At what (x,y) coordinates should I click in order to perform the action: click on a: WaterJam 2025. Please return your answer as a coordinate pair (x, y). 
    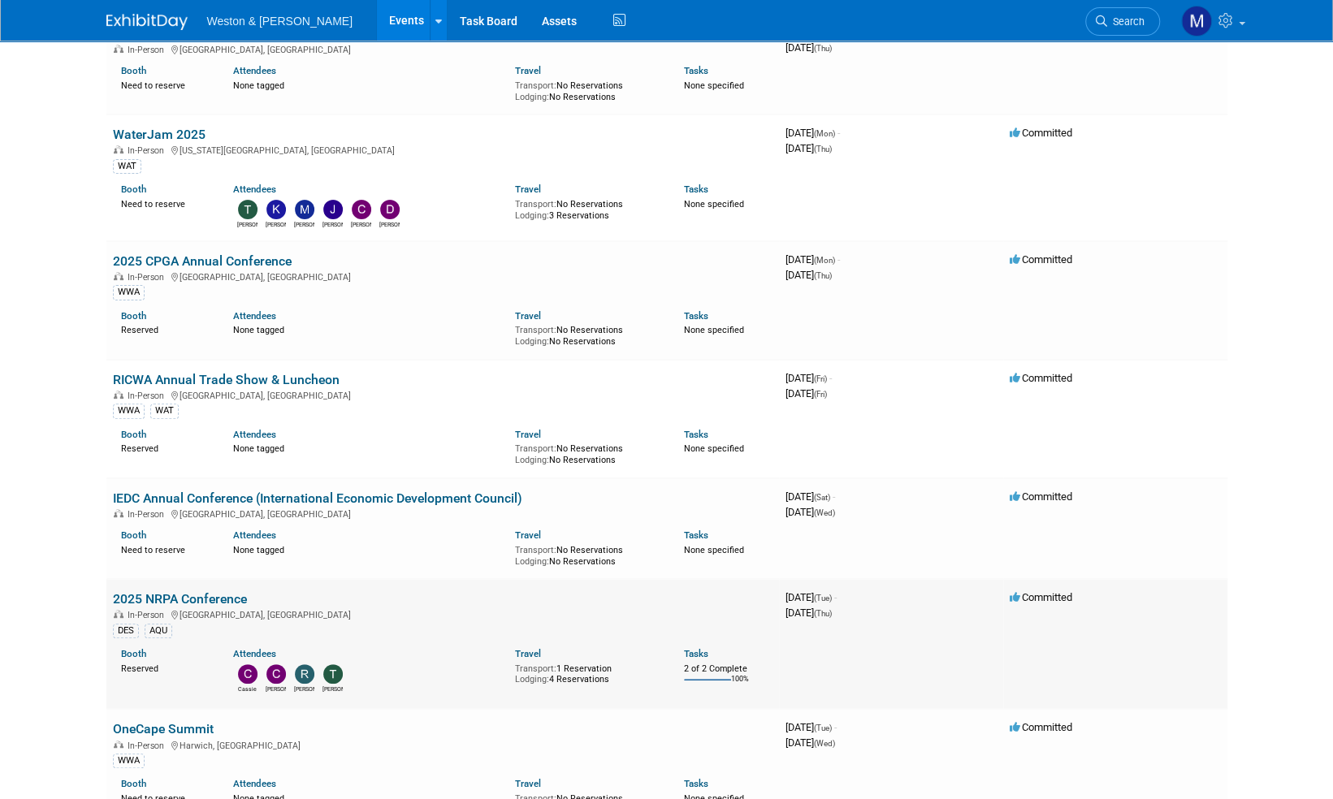
    Looking at the image, I should click on (159, 134).